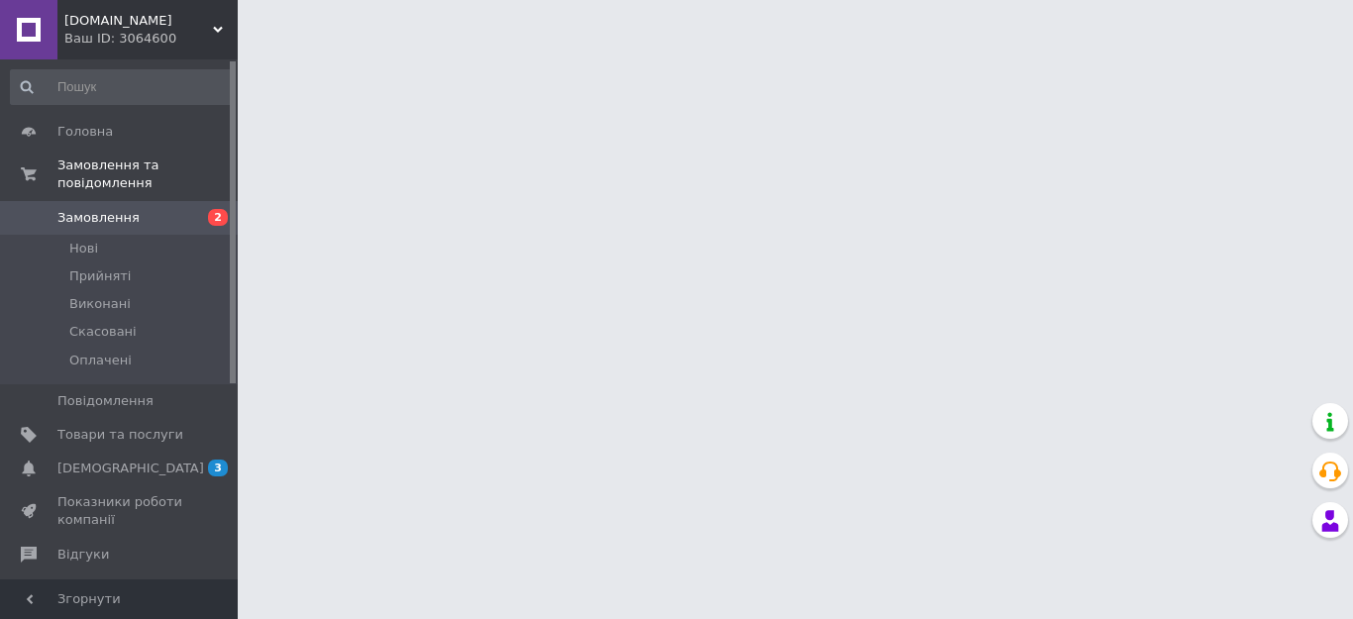 This screenshot has height=619, width=1353. What do you see at coordinates (139, 21) in the screenshot?
I see `span: Probeg2.in.ua` at bounding box center [139, 21].